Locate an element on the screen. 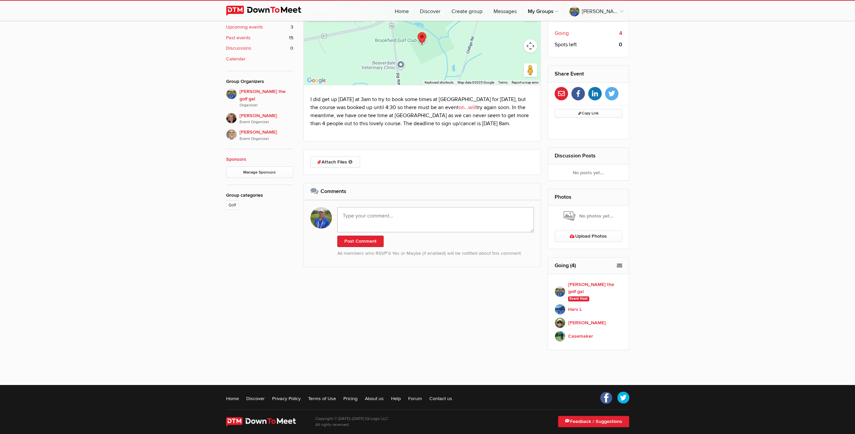 The width and height of the screenshot is (855, 434). button: Drag Pegman onto the map to open Street View is located at coordinates (530, 70).